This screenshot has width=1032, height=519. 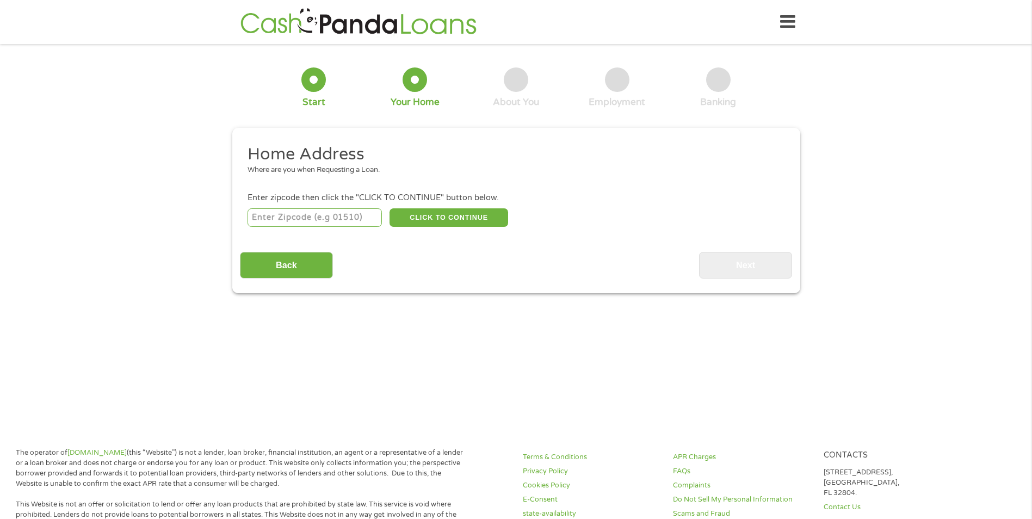 I want to click on div: About You, so click(x=516, y=102).